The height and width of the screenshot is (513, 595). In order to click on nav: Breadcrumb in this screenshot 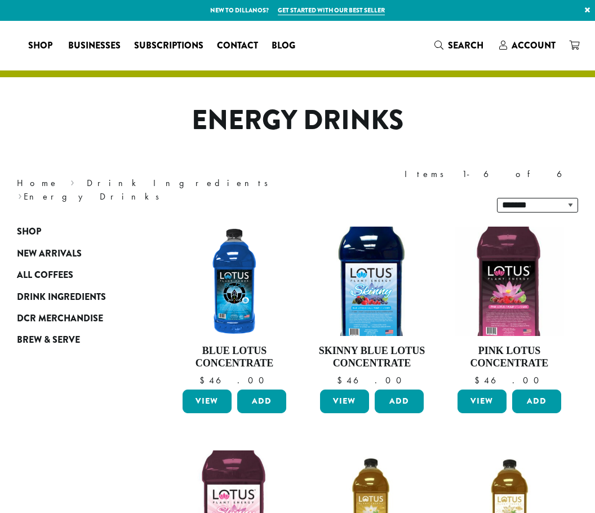, I will do `click(149, 190)`.